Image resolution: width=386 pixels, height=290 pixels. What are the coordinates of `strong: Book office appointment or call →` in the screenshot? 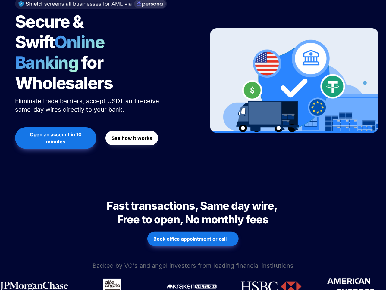 It's located at (193, 239).